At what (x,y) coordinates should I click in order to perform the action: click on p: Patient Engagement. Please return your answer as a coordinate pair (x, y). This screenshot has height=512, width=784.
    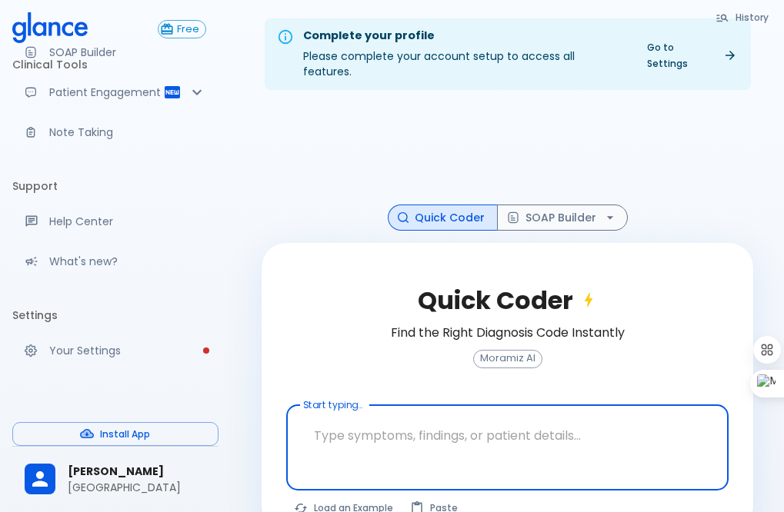
    Looking at the image, I should click on (106, 92).